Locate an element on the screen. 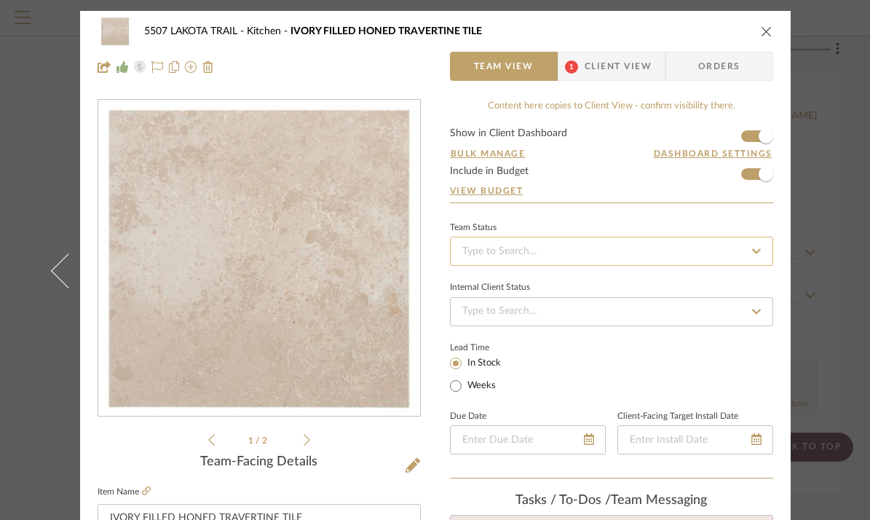  span: Kitchen is located at coordinates (269, 31).